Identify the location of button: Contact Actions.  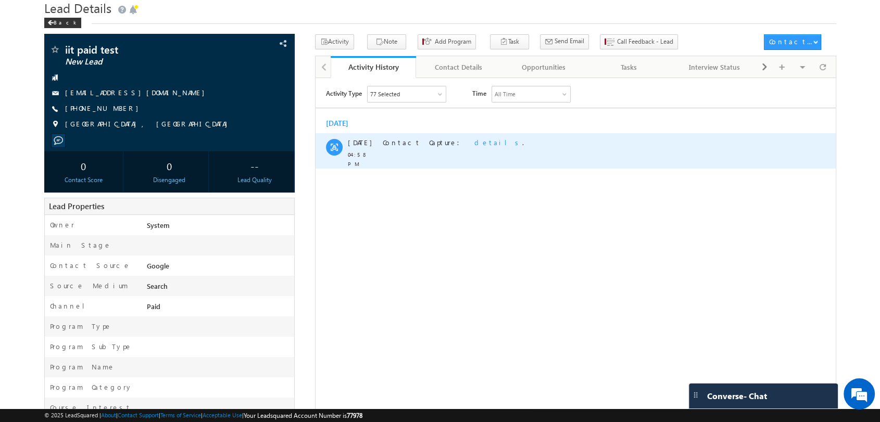
(793, 42).